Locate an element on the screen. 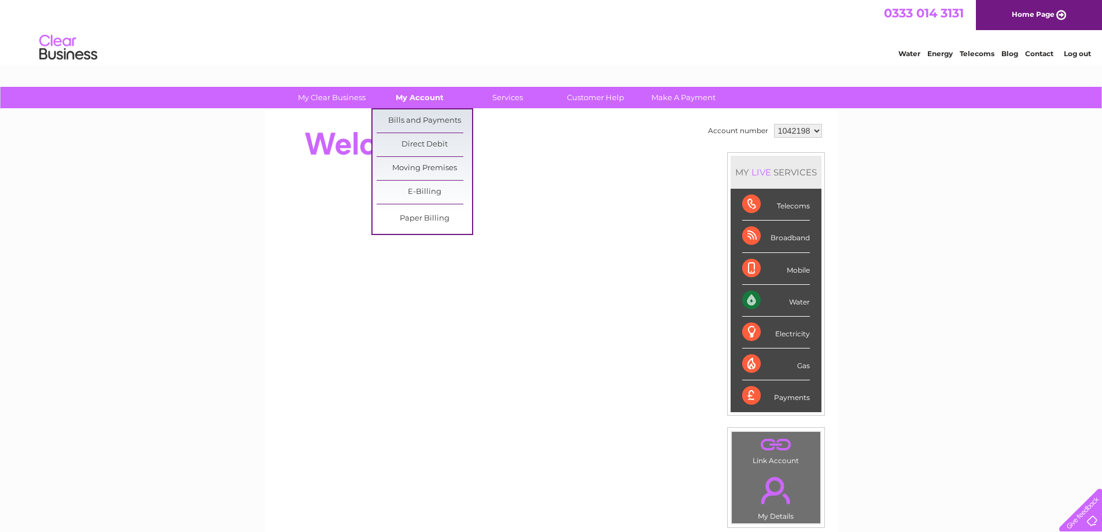 The width and height of the screenshot is (1102, 532). a: Contact is located at coordinates (1039, 53).